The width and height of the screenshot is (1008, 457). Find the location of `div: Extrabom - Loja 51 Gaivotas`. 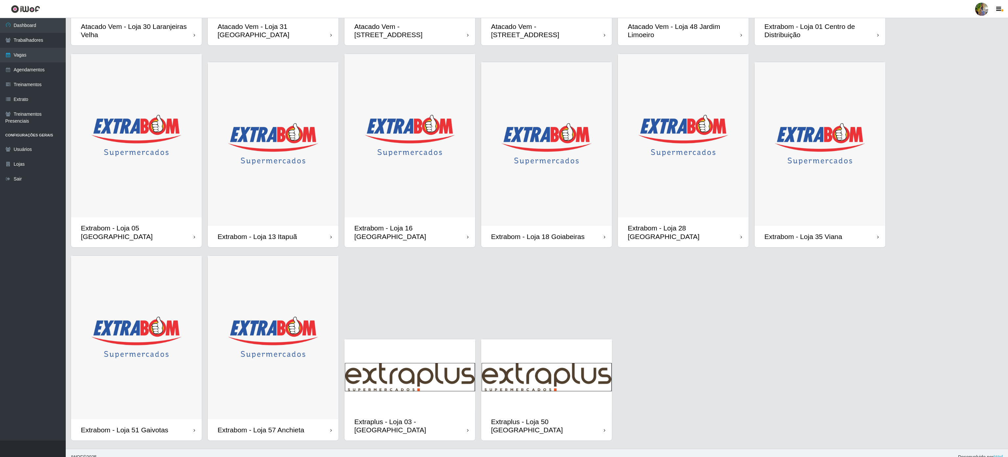

div: Extrabom - Loja 51 Gaivotas is located at coordinates (125, 430).